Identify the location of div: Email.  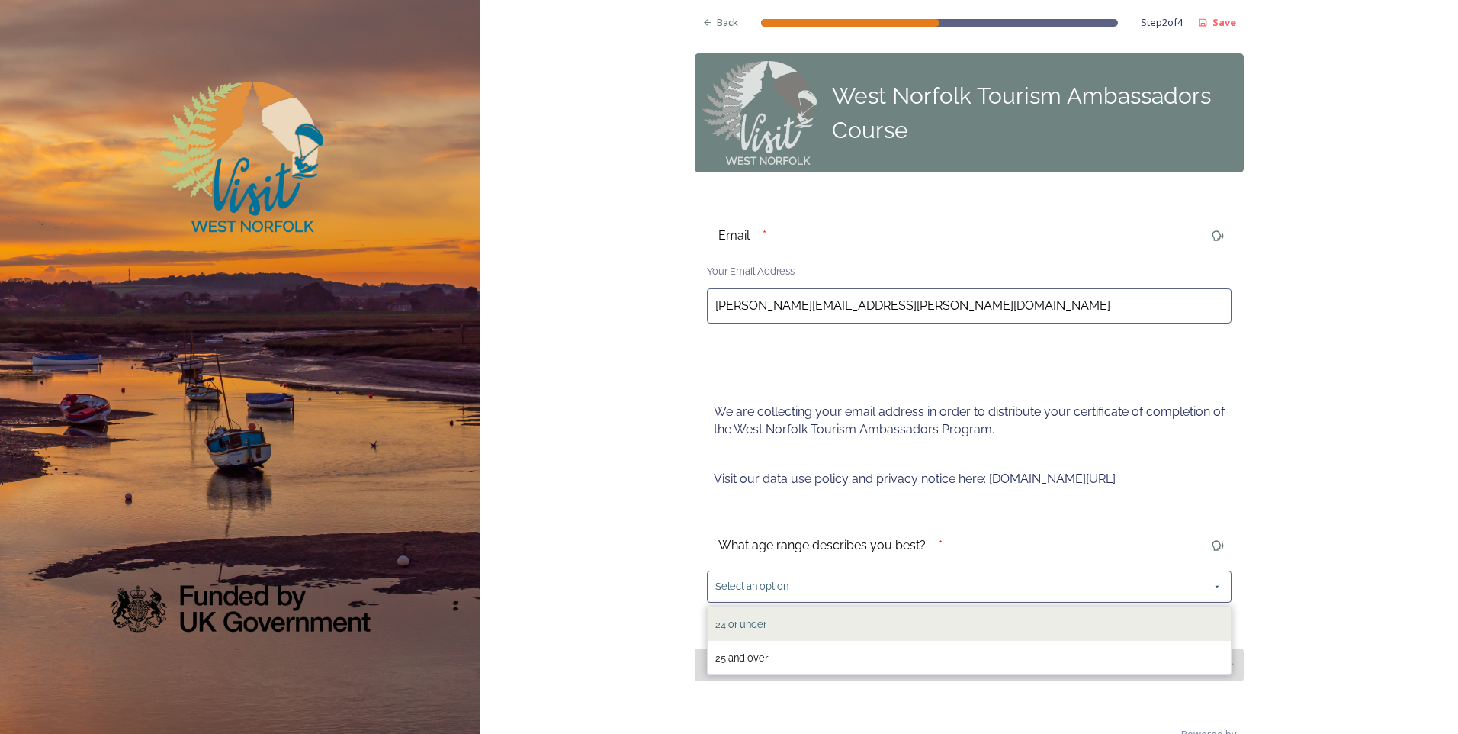
(734, 236).